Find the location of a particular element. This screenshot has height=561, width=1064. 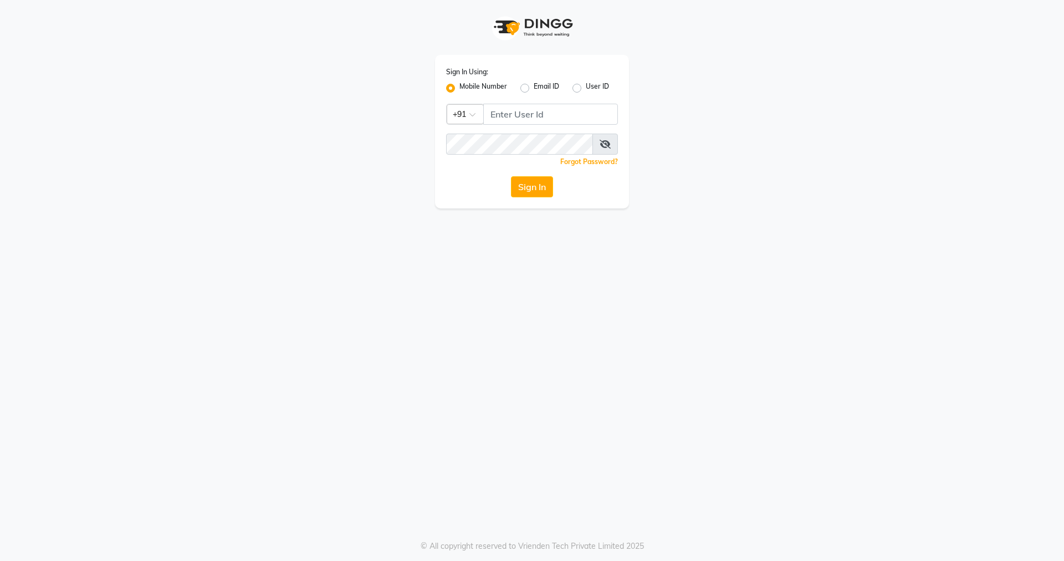

label: Email ID is located at coordinates (546, 88).